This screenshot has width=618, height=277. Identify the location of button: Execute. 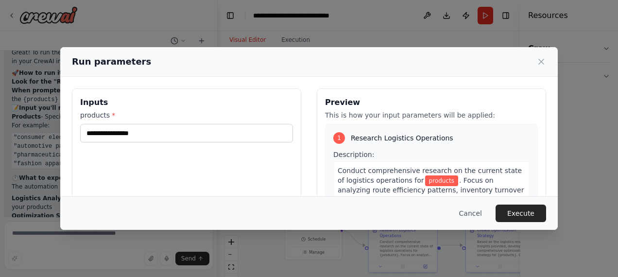
(521, 213).